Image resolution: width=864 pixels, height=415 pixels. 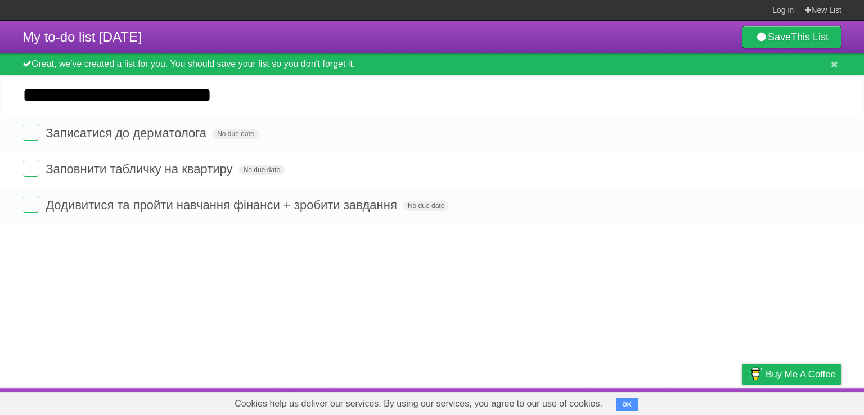 What do you see at coordinates (627, 405) in the screenshot?
I see `button: OK` at bounding box center [627, 405].